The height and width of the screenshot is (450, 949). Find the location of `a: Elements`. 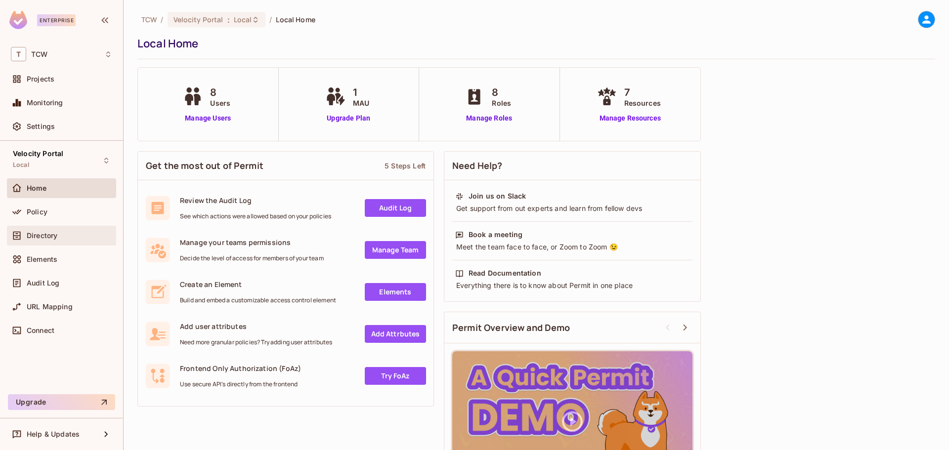

a: Elements is located at coordinates (395, 292).